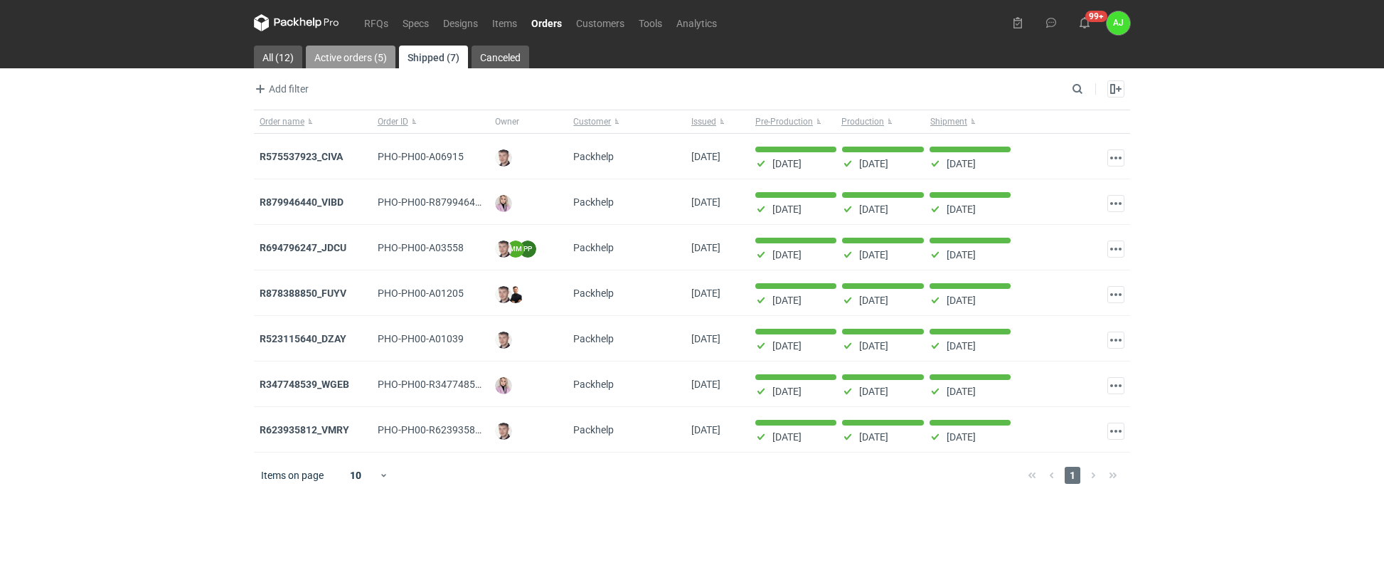 Image resolution: width=1384 pixels, height=575 pixels. Describe the element at coordinates (304, 384) in the screenshot. I see `a: R347748539_WGEB` at that location.